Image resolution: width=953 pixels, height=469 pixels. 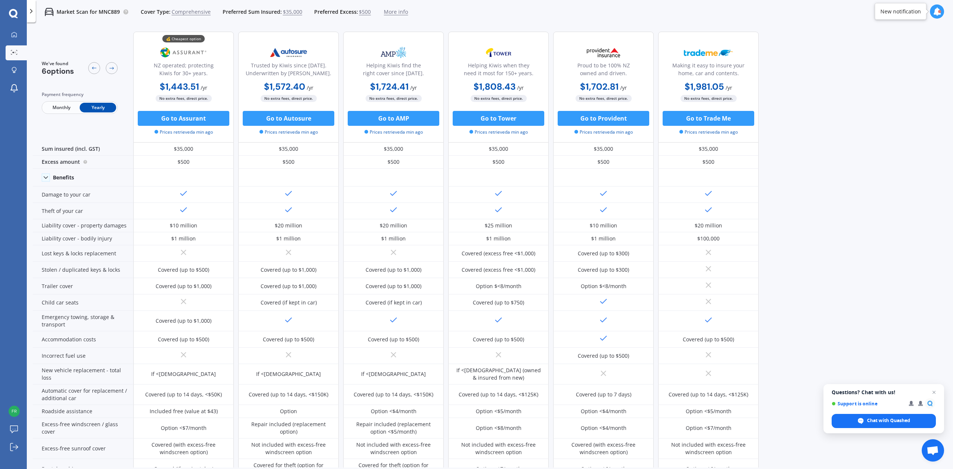 What do you see at coordinates (83, 226) in the screenshot?
I see `div: Liability cover - property damages` at bounding box center [83, 226].